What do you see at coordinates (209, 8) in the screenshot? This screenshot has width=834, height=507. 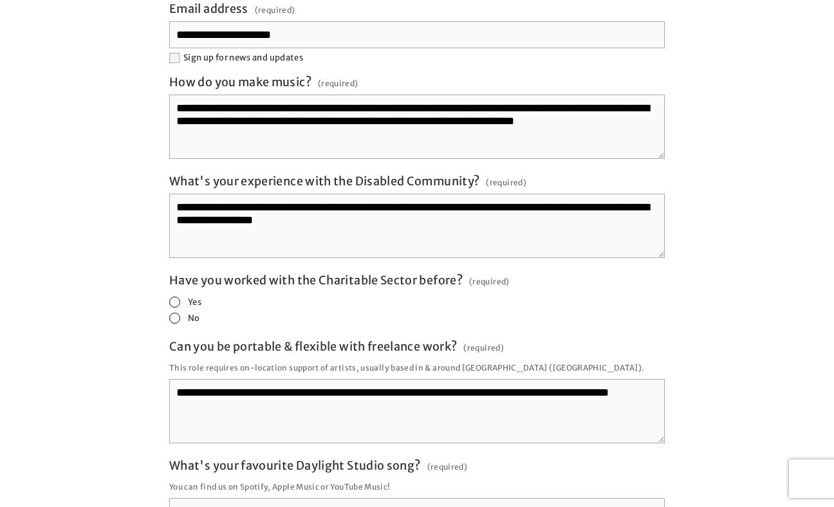 I see `span: Email address` at bounding box center [209, 8].